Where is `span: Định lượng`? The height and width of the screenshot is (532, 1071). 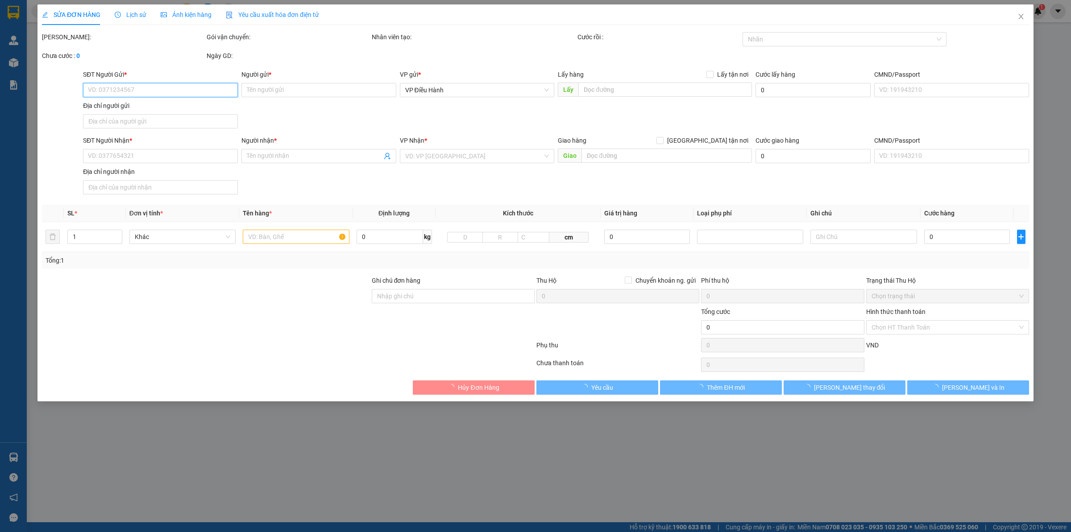
span: Định lượng is located at coordinates (394, 213).